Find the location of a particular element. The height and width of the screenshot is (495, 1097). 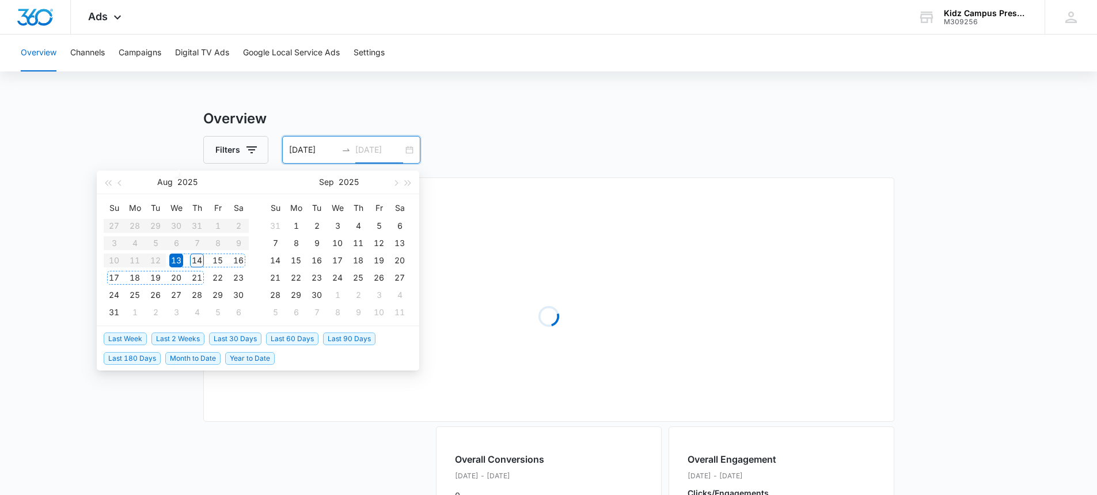

h3: Overview is located at coordinates (549, 119).